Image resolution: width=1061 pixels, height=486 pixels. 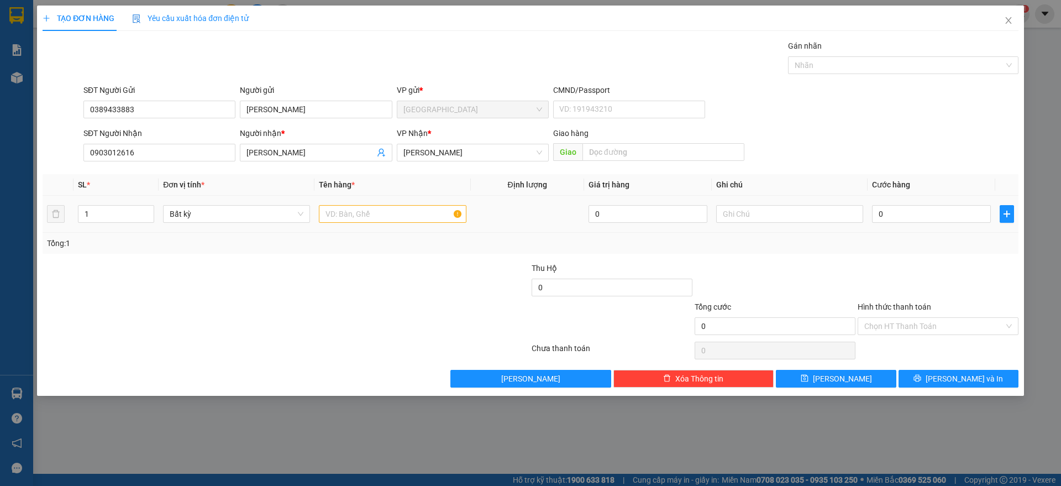 What do you see at coordinates (137, 19) in the screenshot?
I see `img: icon` at bounding box center [137, 19].